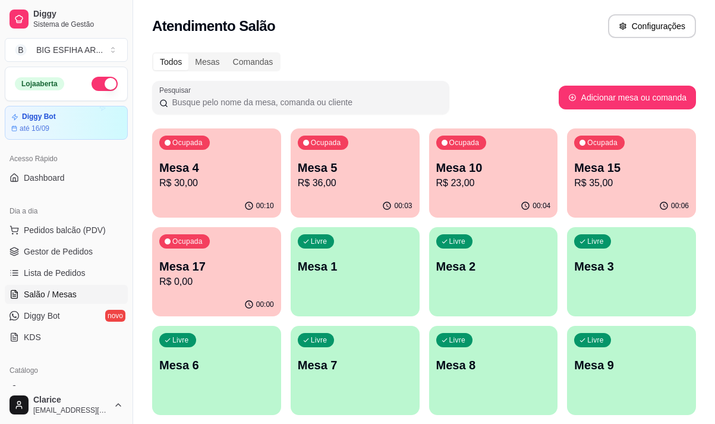  Describe the element at coordinates (265, 304) in the screenshot. I see `p: 00:00` at that location.